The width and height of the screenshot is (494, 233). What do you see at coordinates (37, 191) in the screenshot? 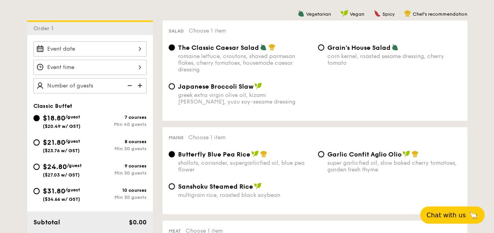
I see `input: $31.80/guest($34.66 w/ GST)10 coursesMin 30 guests` at bounding box center [37, 191].